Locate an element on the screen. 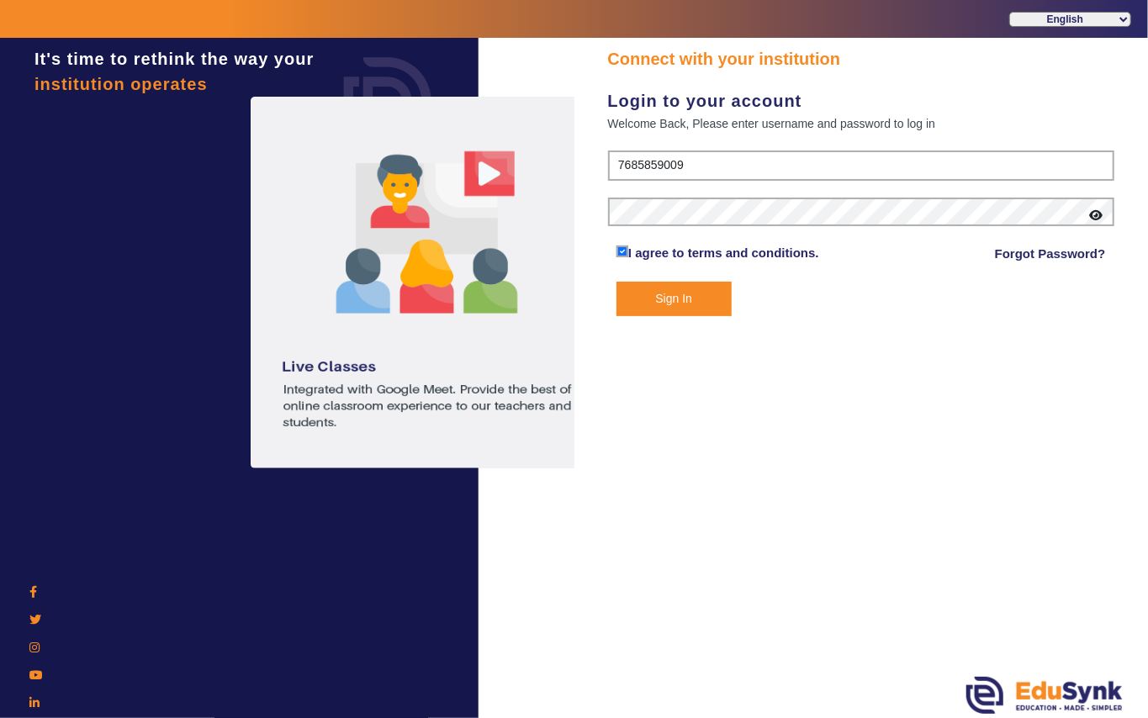 The height and width of the screenshot is (718, 1148). img: login1.png is located at coordinates (427, 283).